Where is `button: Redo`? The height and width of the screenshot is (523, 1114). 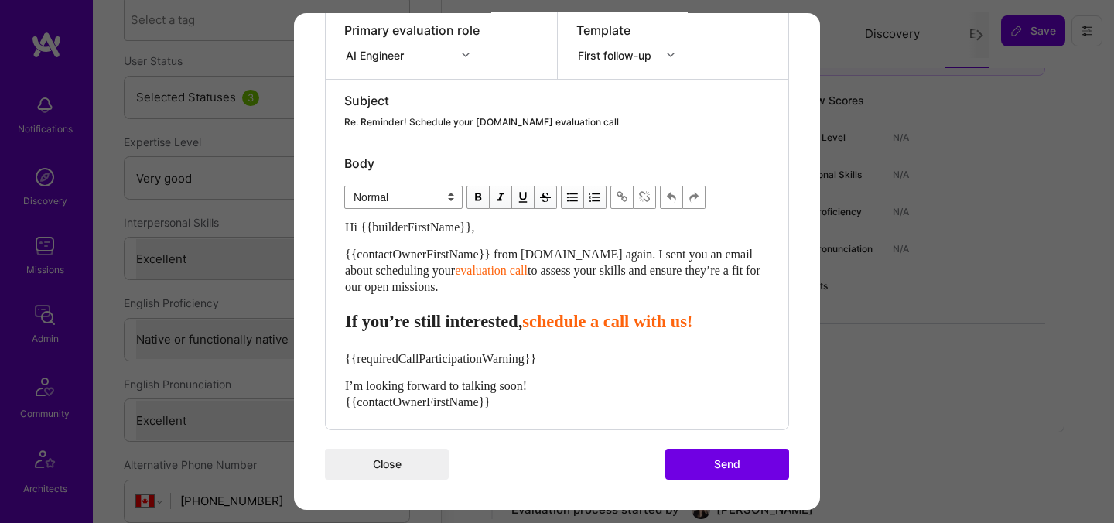
button: Redo is located at coordinates (694, 197).